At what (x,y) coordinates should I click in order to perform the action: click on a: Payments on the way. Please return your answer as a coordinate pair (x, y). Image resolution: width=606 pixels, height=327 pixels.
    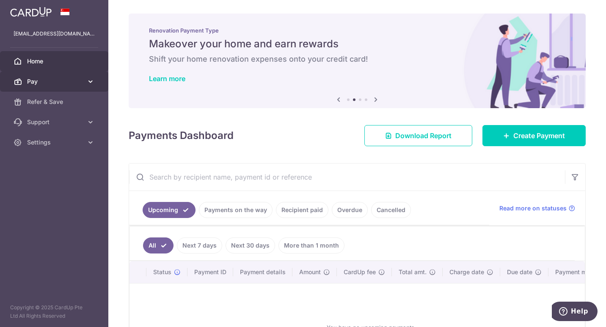
    Looking at the image, I should click on (236, 210).